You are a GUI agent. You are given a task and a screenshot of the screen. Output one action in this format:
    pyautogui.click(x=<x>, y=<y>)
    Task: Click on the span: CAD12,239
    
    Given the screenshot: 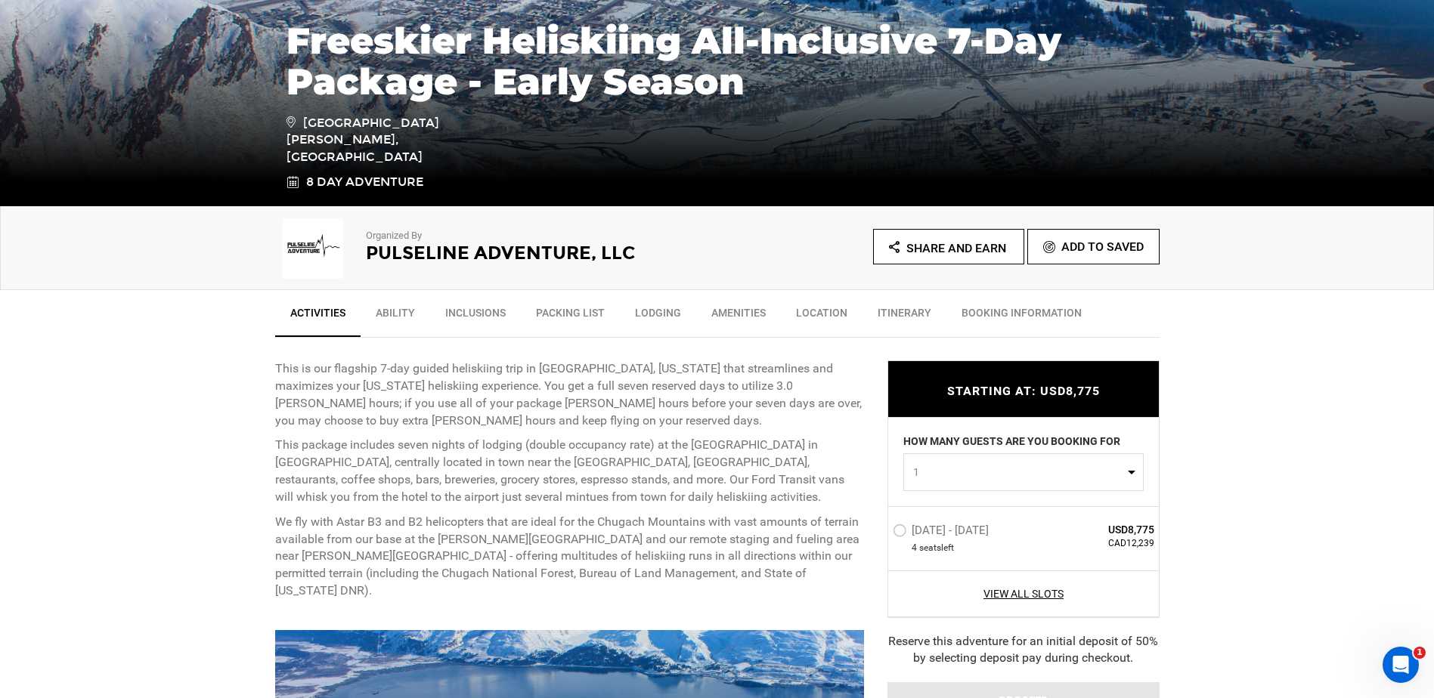 What is the action you would take?
    pyautogui.click(x=1100, y=543)
    